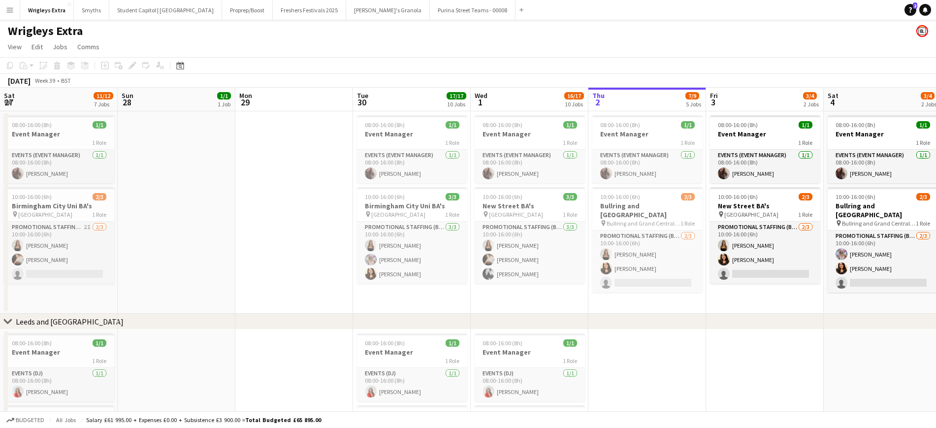  What do you see at coordinates (103, 104) in the screenshot?
I see `div: 7 Jobs` at bounding box center [103, 104].